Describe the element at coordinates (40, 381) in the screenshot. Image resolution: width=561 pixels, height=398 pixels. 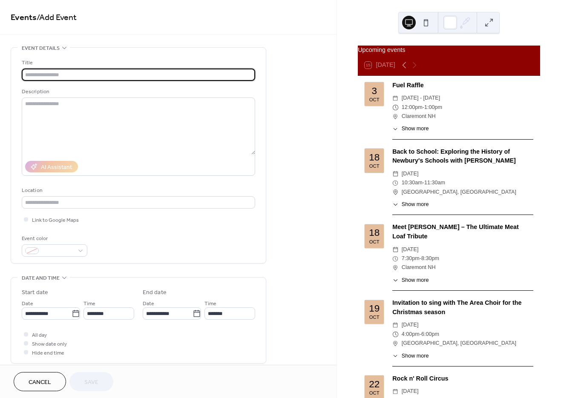
I see `a: Cancel` at that location.